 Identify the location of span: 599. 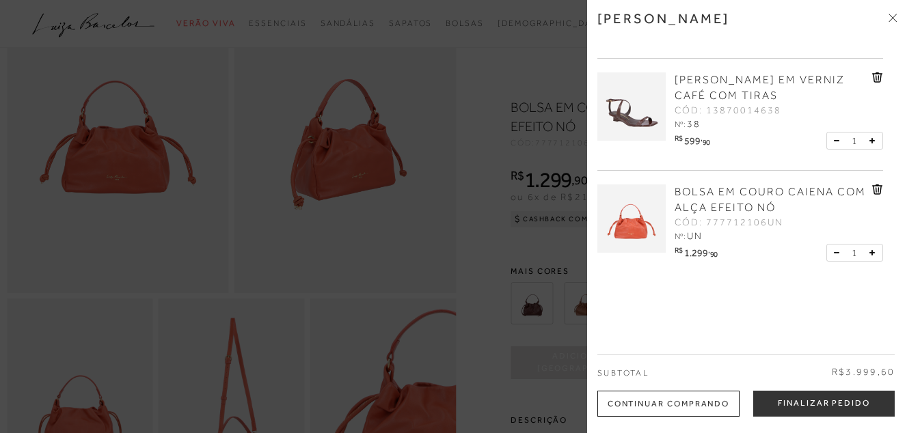
(693, 141).